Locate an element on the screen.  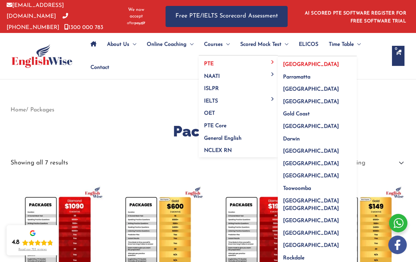
aside: Header Widget 1 is located at coordinates (355, 16).